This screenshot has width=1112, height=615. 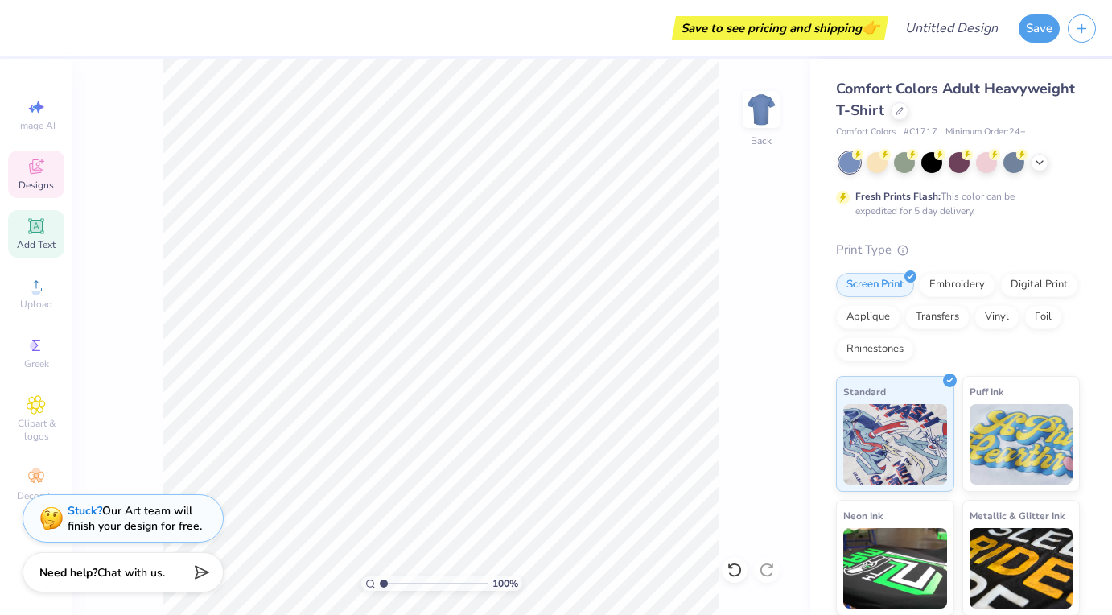 What do you see at coordinates (955, 204) in the screenshot?
I see `div: This color can be expedited for 5 day delivery.` at bounding box center [955, 204].